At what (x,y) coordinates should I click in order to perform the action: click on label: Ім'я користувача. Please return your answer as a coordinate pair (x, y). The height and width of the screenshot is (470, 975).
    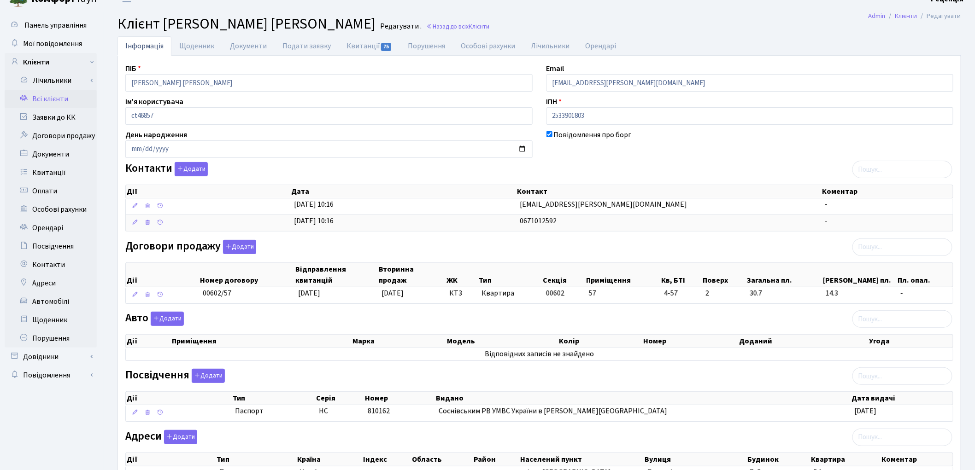
    Looking at the image, I should click on (154, 102).